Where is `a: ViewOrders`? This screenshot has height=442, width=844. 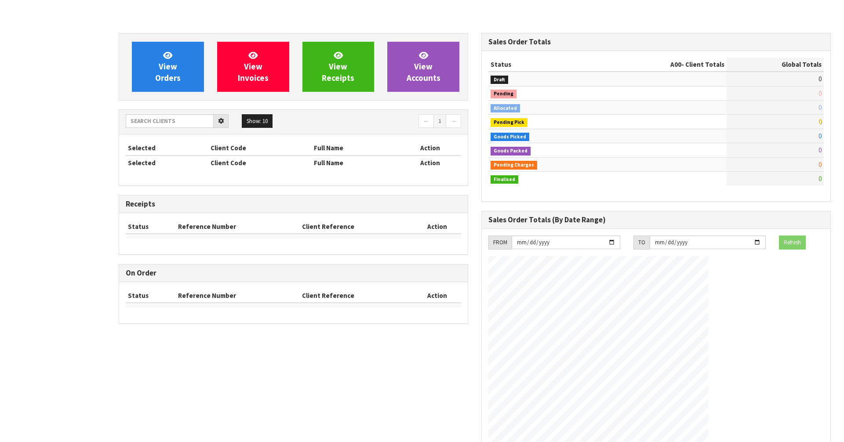
a: ViewOrders is located at coordinates (168, 67).